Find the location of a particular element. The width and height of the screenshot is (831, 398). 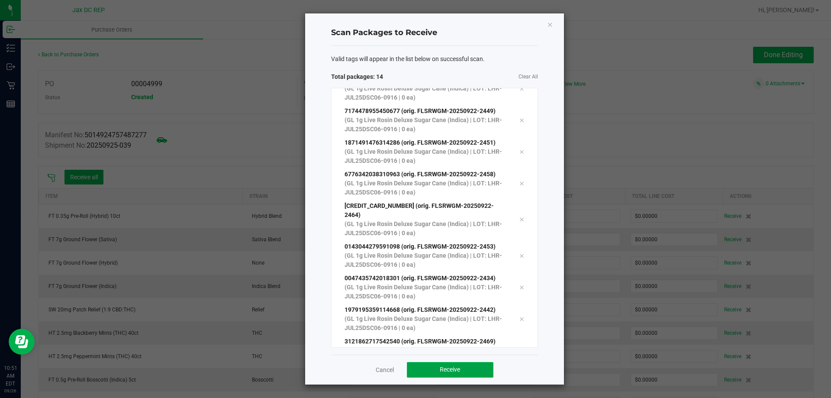

span: 6776342038310963 (orig. FLSRWGM-20250922-2458) is located at coordinates (420, 174).